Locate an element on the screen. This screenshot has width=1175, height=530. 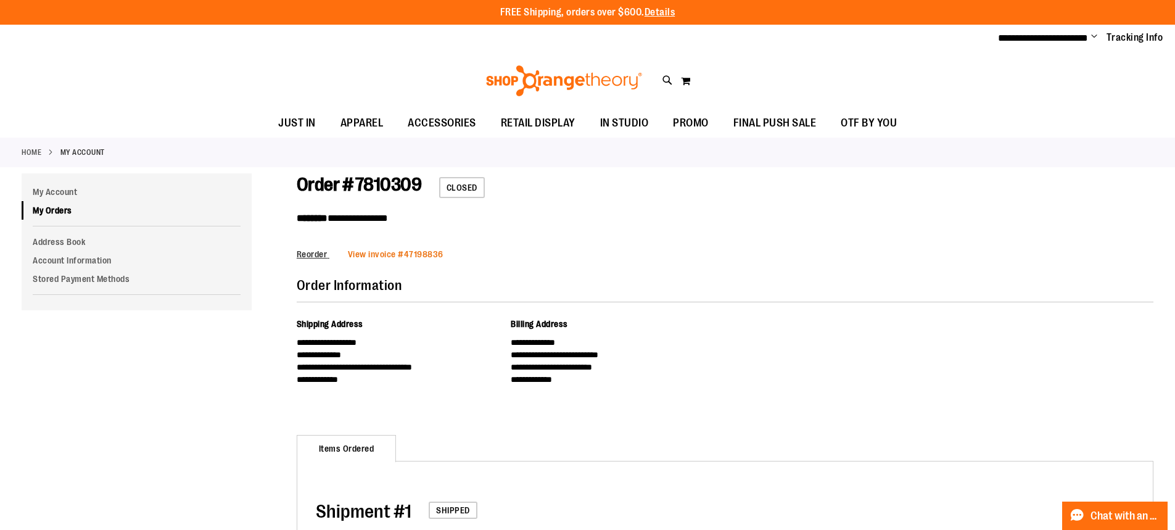
a: PROMO is located at coordinates (691, 123).